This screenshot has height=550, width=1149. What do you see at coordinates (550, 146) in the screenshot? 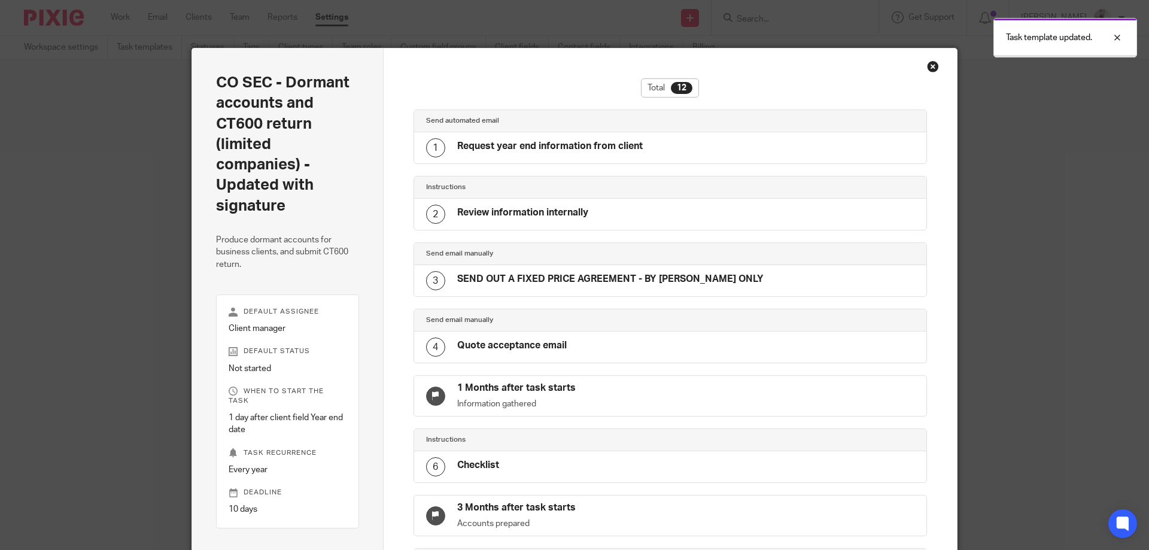
I see `h4: Request year end information from client` at bounding box center [550, 146].